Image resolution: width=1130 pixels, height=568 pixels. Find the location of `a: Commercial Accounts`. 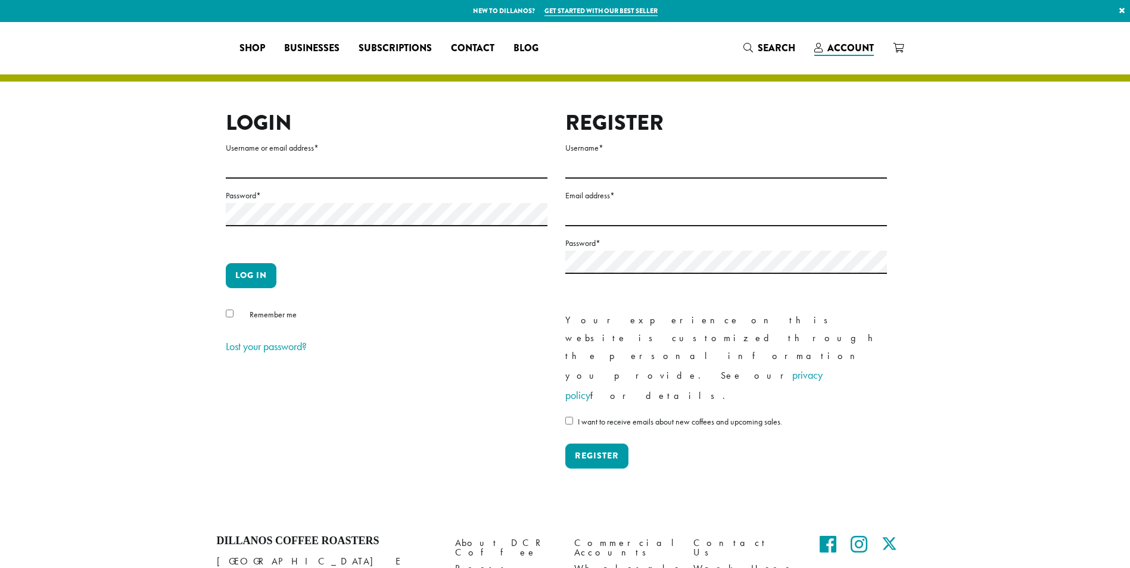

a: Commercial Accounts is located at coordinates (625, 547).